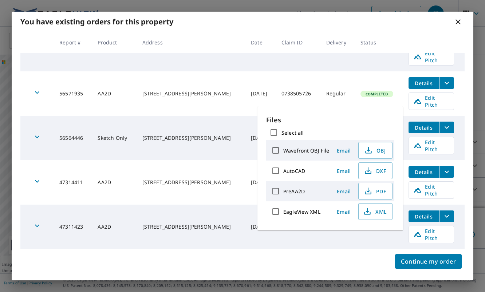  Describe the element at coordinates (191, 42) in the screenshot. I see `th: Address` at that location.